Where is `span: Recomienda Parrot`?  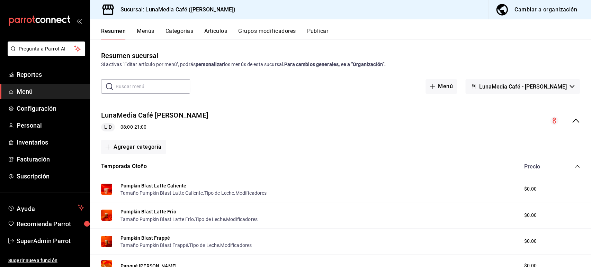
span: Recomienda Parrot is located at coordinates (50, 224).